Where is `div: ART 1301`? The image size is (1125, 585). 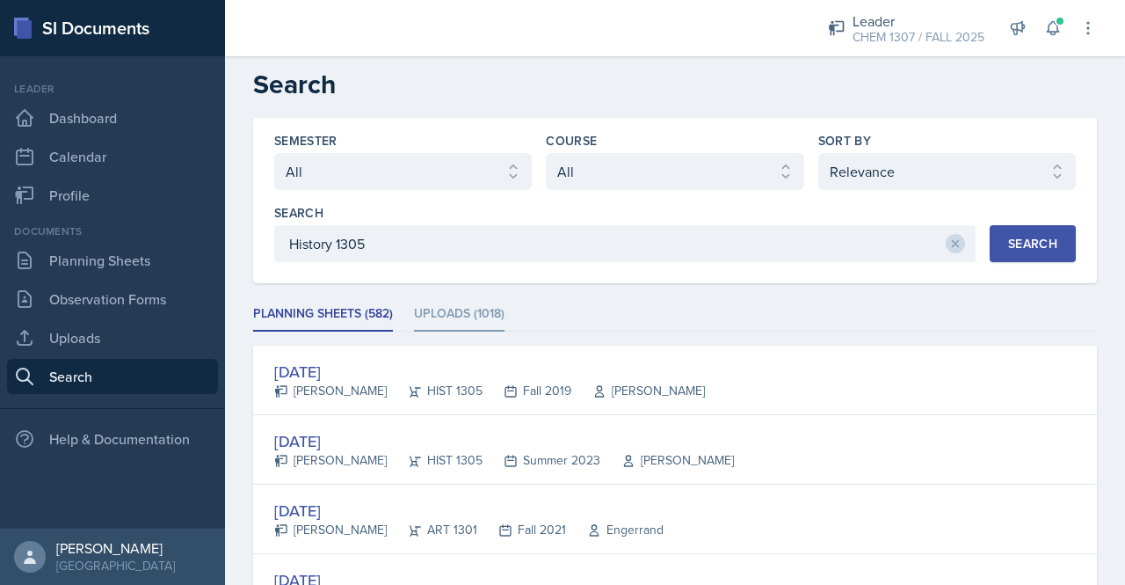
div: ART 1301 is located at coordinates (432, 529).